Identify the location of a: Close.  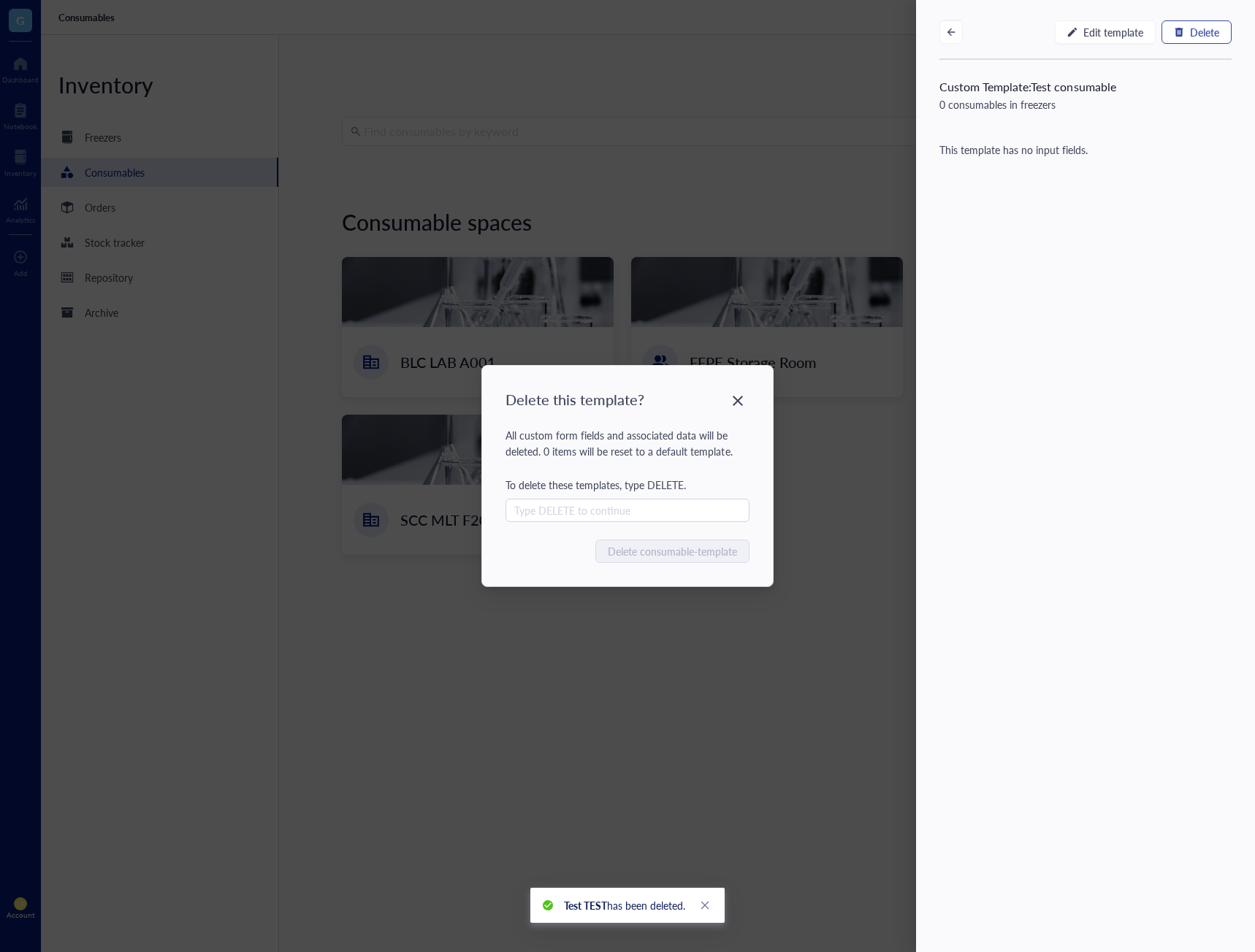
(705, 905).